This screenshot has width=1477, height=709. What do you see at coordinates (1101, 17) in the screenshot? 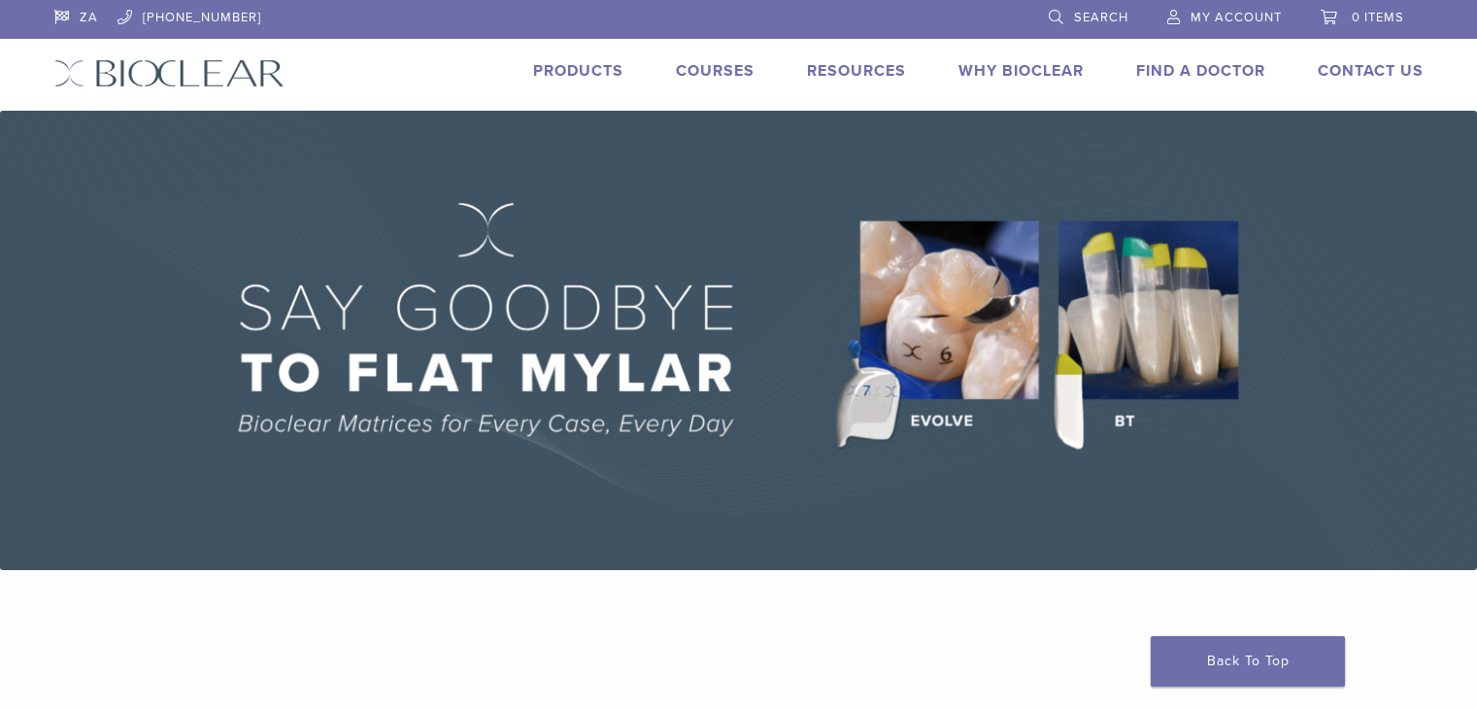
I see `span: Search` at bounding box center [1101, 17].